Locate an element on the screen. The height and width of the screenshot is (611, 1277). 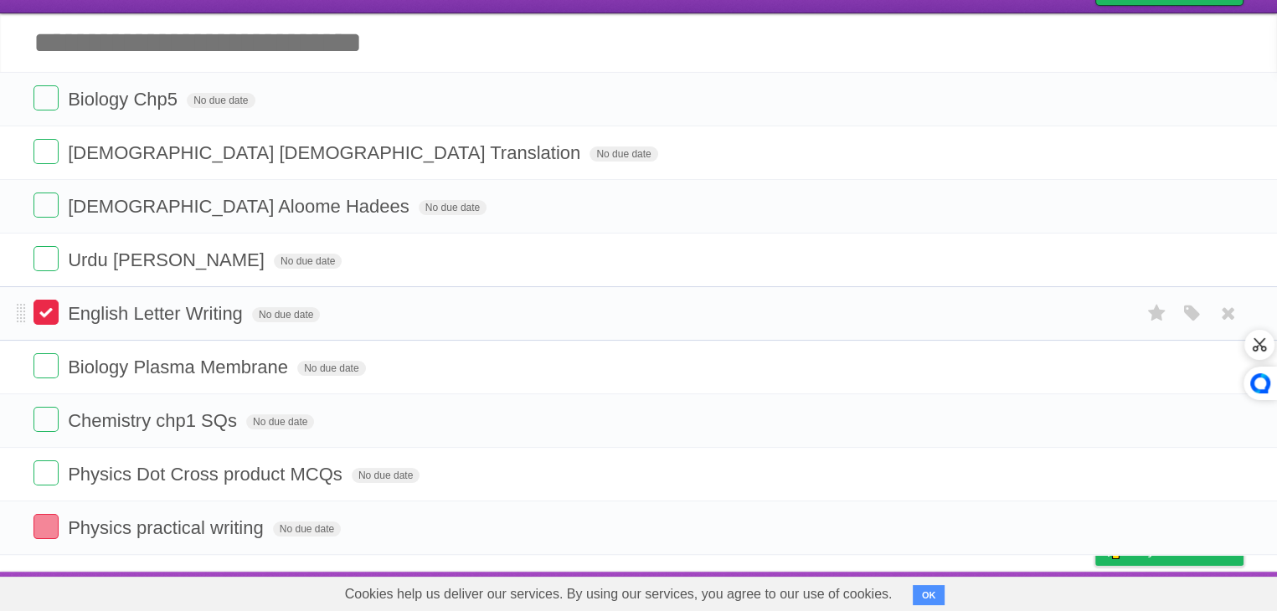
span: Biology Chp5 is located at coordinates (125, 99).